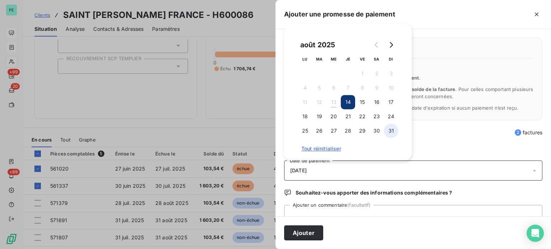 This screenshot has height=249, width=551. I want to click on th: mercredi, so click(333, 59).